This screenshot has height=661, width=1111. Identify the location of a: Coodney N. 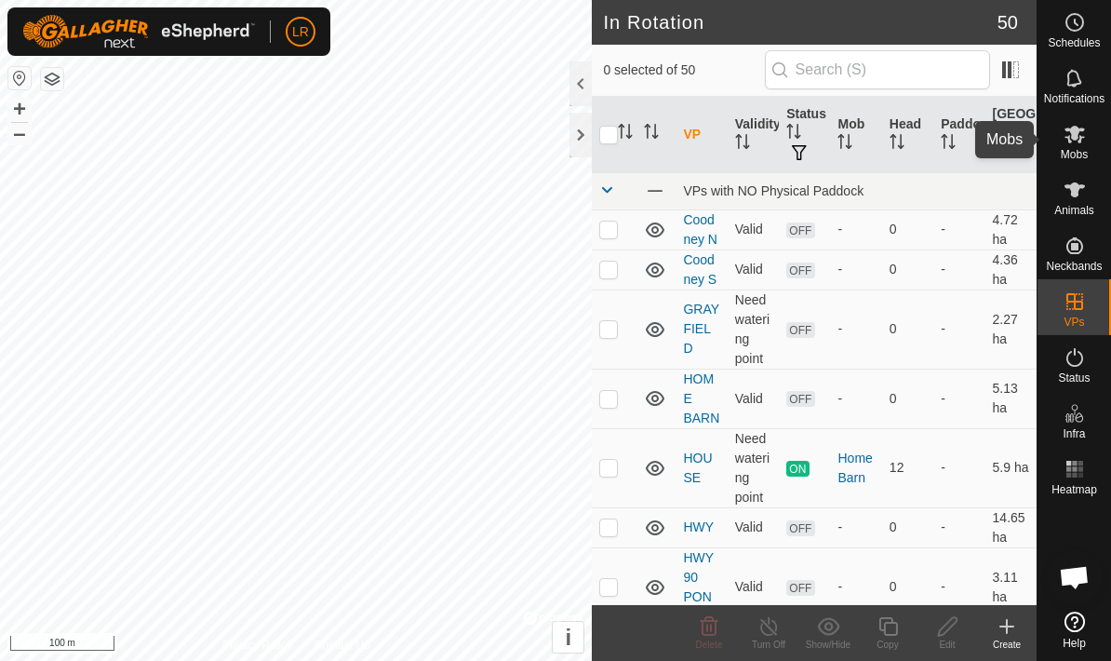
(700, 229).